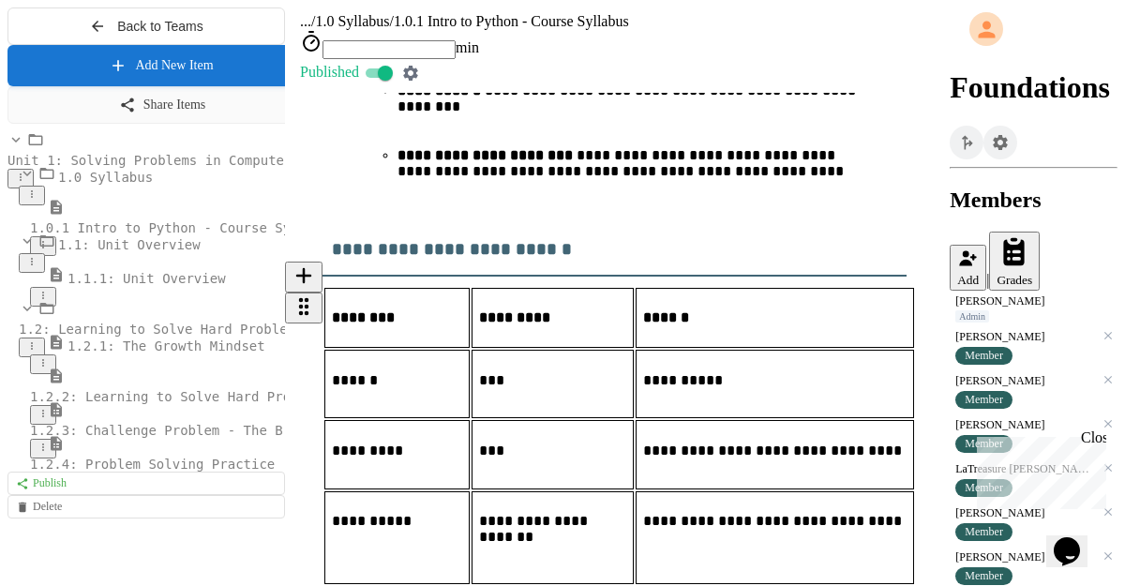 The image size is (1125, 586). I want to click on button: Back to Teams, so click(146, 26).